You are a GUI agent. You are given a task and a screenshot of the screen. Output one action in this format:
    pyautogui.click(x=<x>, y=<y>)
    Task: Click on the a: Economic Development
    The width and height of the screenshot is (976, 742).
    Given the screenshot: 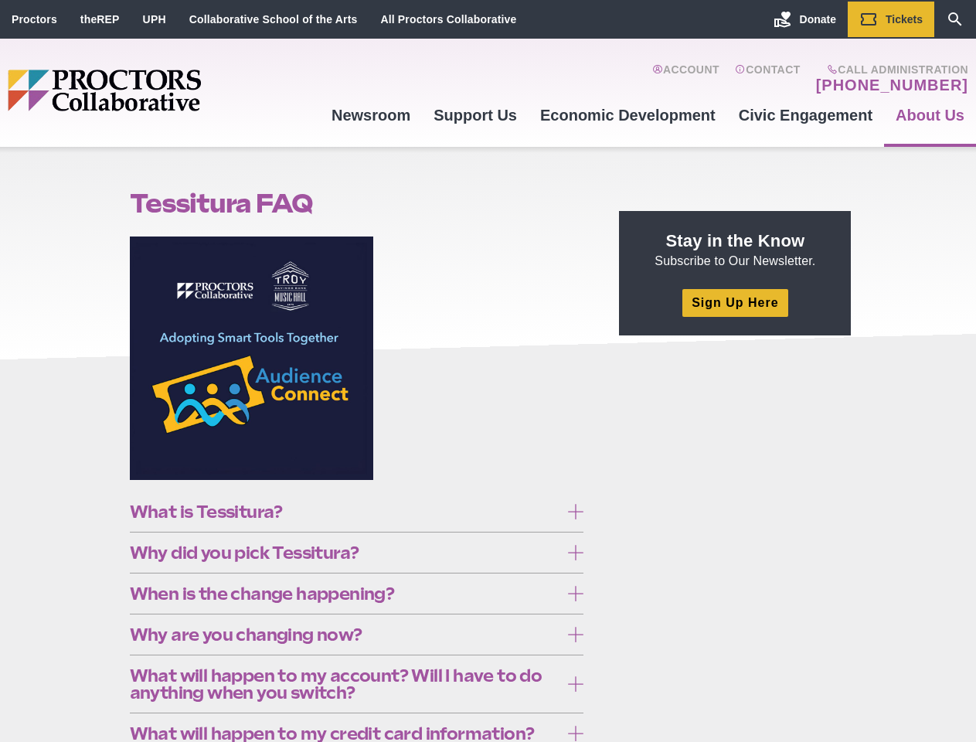 What is the action you would take?
    pyautogui.click(x=628, y=115)
    